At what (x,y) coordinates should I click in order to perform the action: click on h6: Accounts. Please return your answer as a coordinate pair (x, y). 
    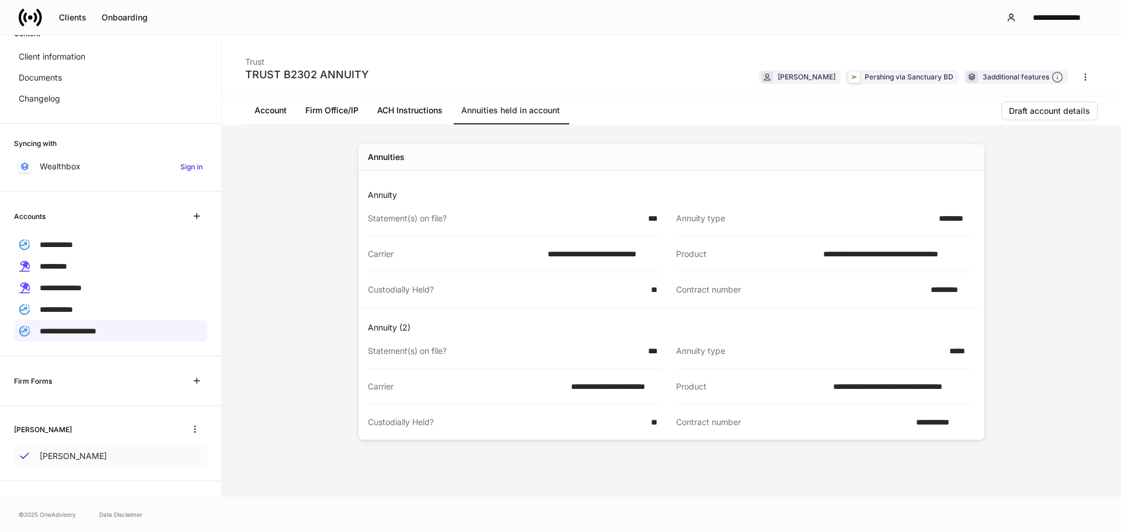
    Looking at the image, I should click on (30, 216).